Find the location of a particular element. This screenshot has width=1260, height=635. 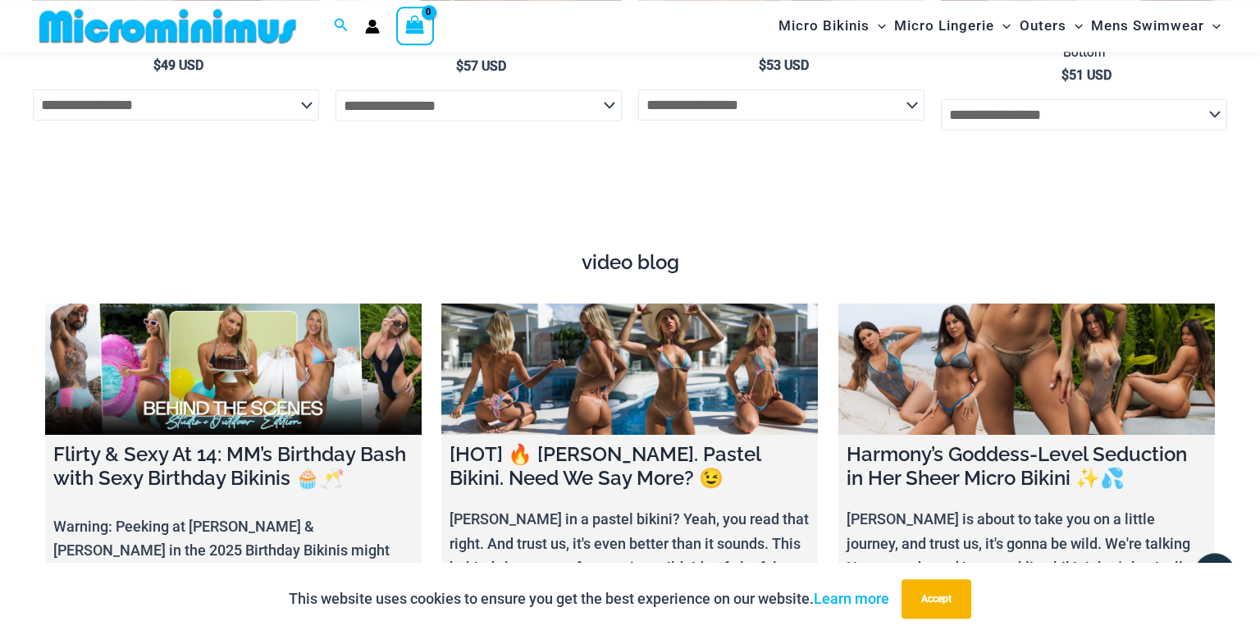

a: View Shopping Cart, empty is located at coordinates (415, 25).